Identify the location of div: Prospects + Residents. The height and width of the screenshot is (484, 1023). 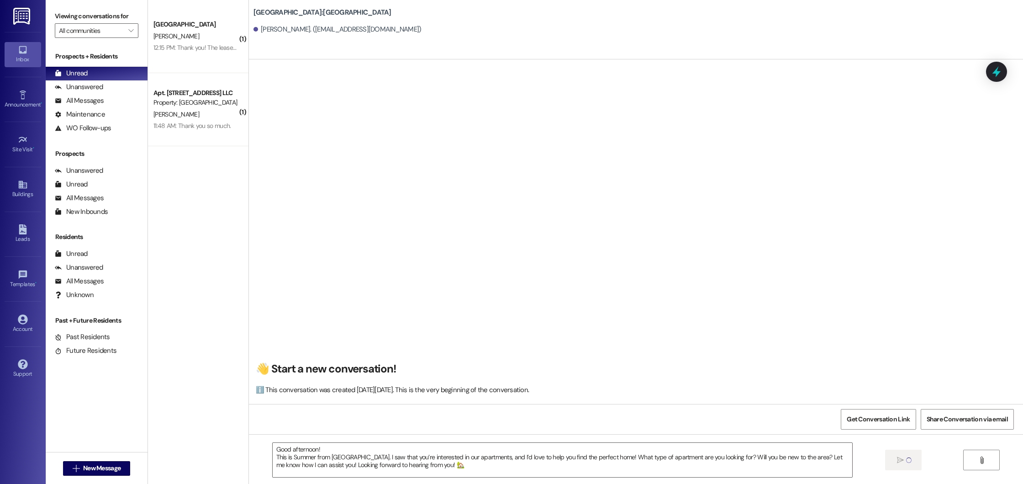
(96, 56).